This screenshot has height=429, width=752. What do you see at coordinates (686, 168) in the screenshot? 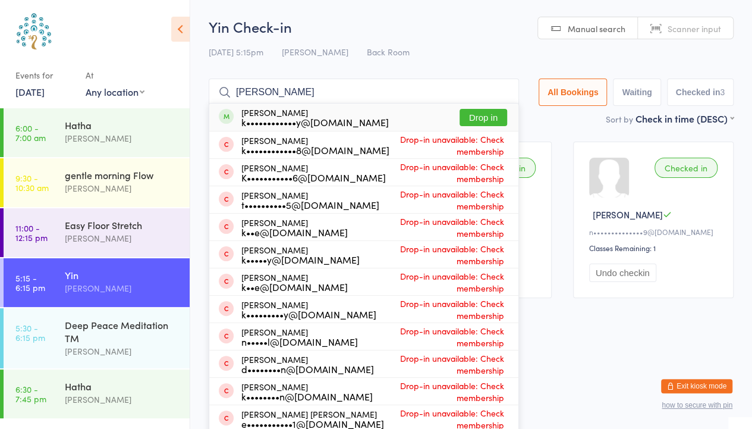
I see `div: Checked in` at bounding box center [686, 168].